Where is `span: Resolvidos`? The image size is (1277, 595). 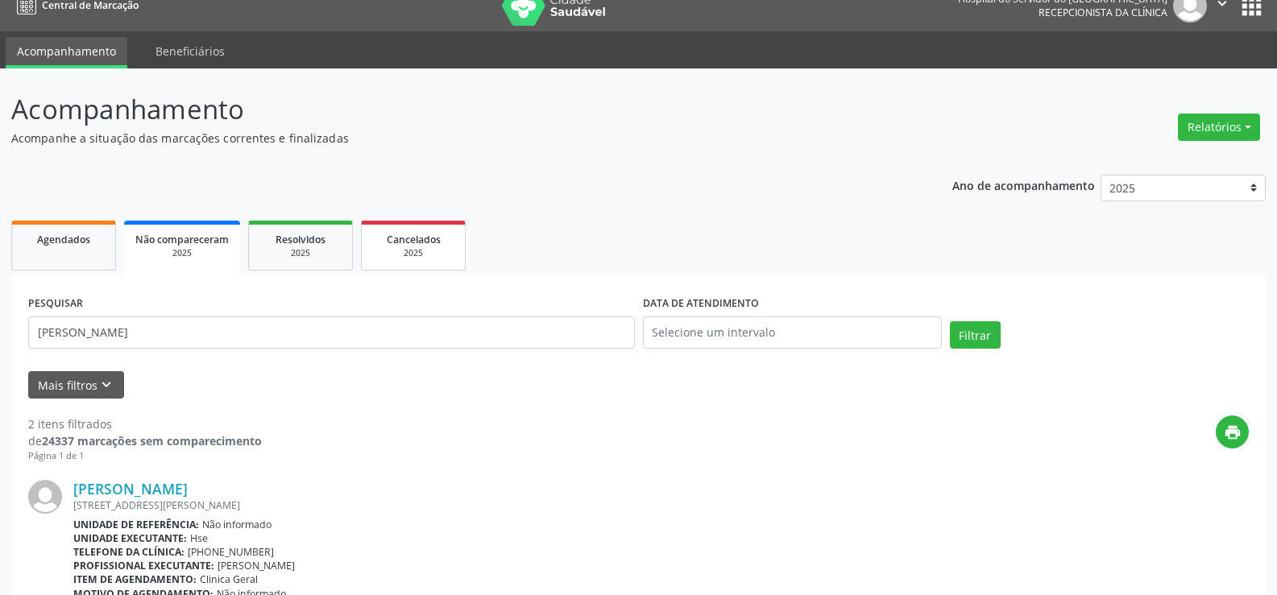 span: Resolvidos is located at coordinates (300, 239).